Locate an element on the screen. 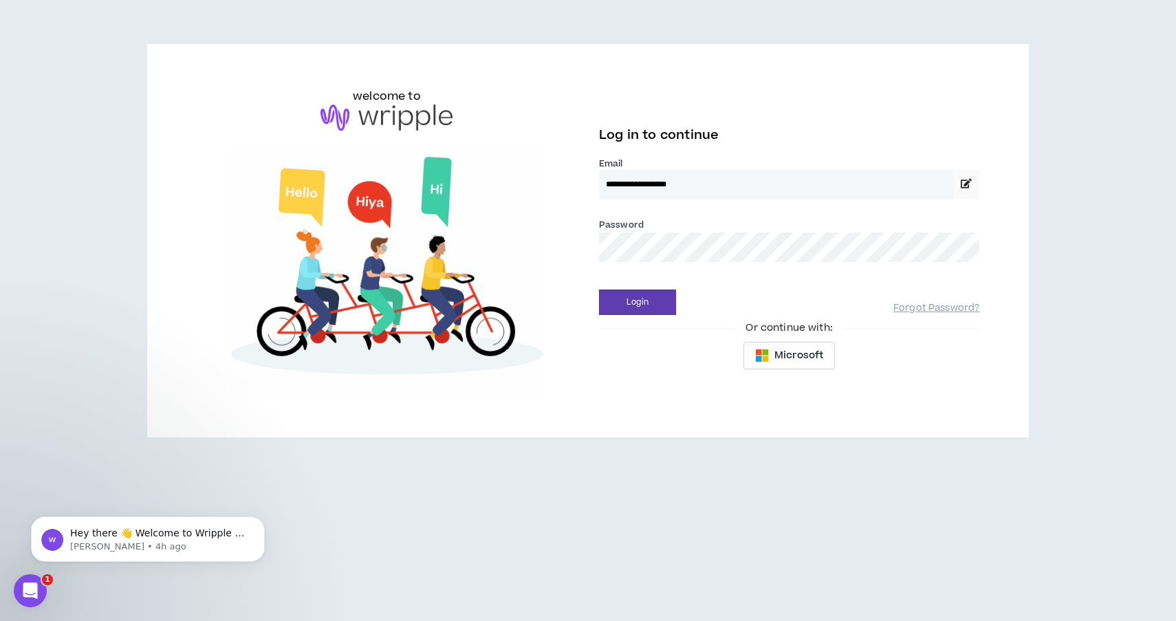  button: Login is located at coordinates (637, 302).